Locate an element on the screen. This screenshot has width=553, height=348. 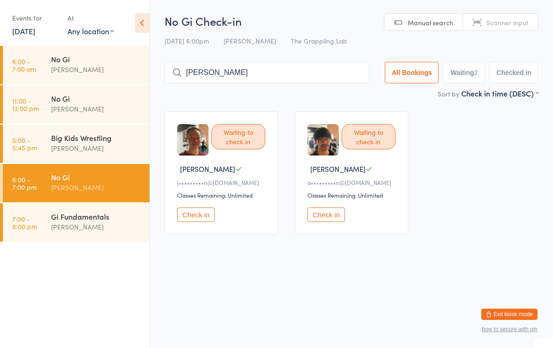
span: Scanner input is located at coordinates (508, 23).